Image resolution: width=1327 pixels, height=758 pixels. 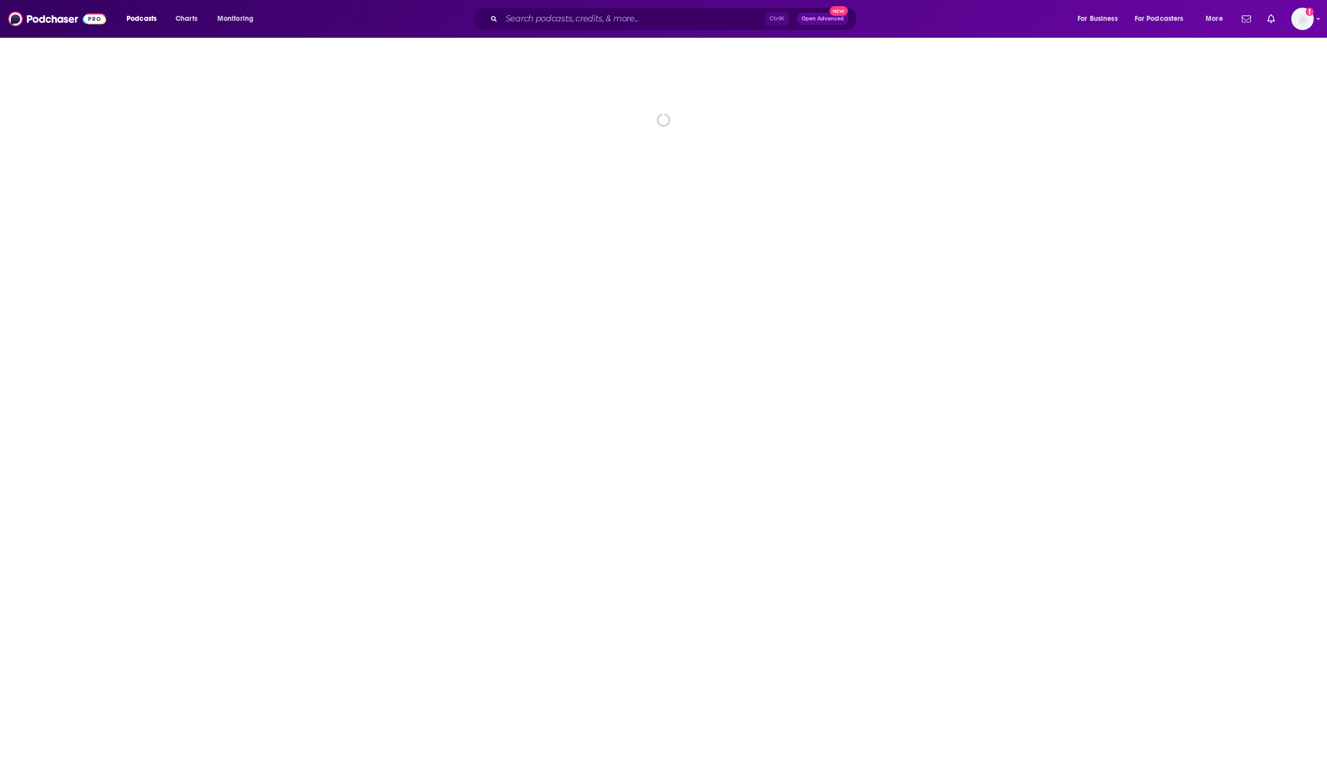 I want to click on span: Monitoring, so click(x=235, y=19).